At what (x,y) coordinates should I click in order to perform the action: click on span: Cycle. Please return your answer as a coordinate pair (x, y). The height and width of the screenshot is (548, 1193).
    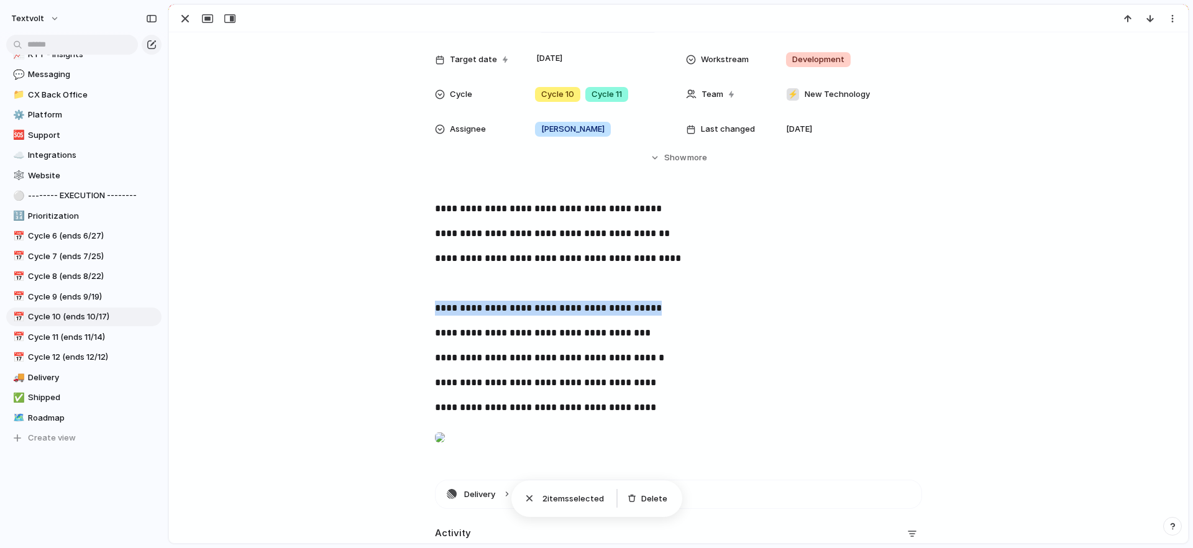
    Looking at the image, I should click on (461, 94).